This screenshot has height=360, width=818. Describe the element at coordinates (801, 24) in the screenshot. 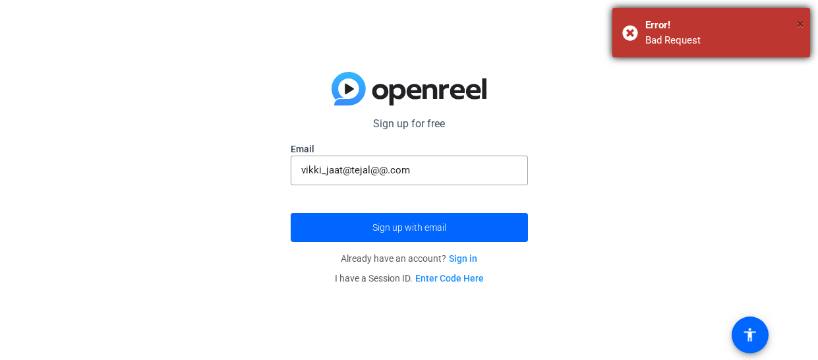

I see `button: Close` at that location.